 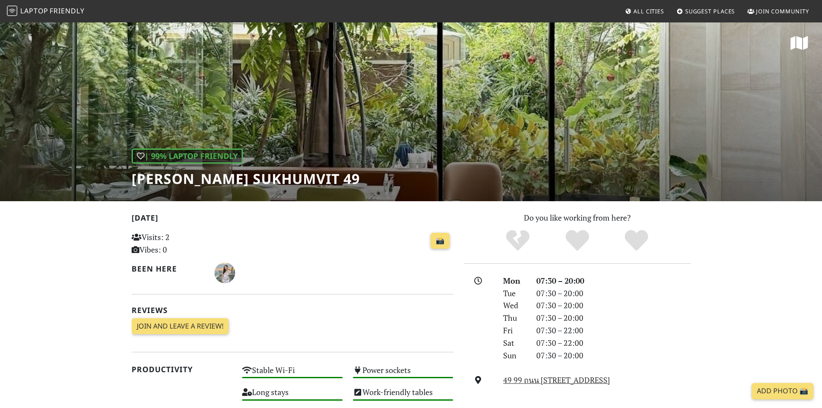 I want to click on div: No, so click(x=517, y=240).